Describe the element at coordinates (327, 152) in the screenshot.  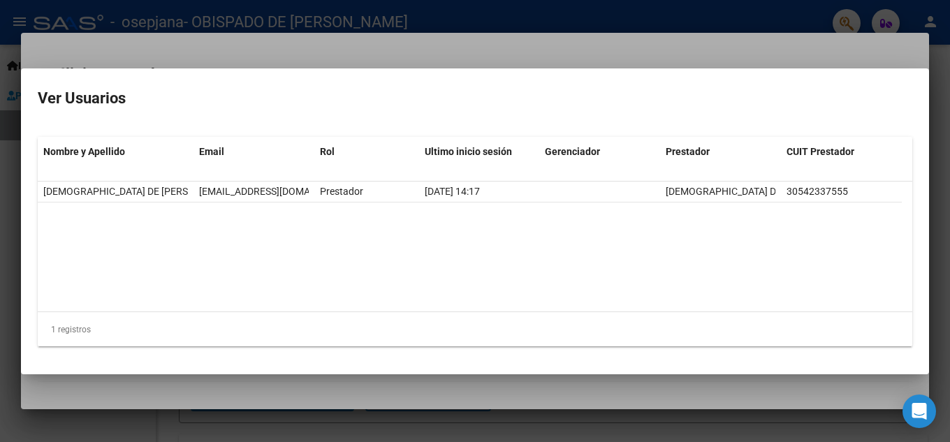
I see `span: Rol` at that location.